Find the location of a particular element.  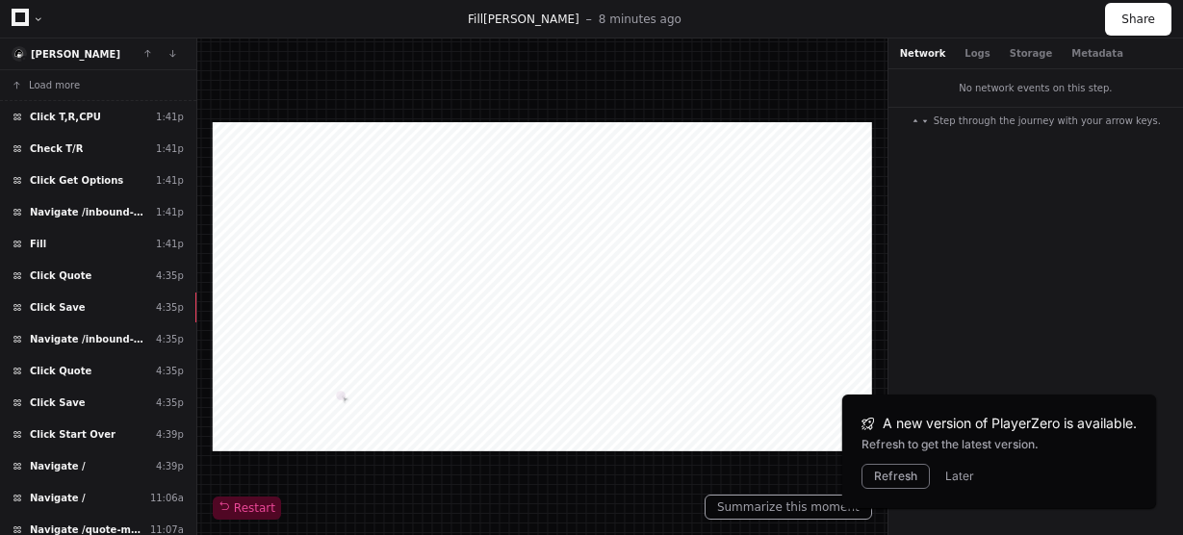

img: 15.svg is located at coordinates (19, 54).